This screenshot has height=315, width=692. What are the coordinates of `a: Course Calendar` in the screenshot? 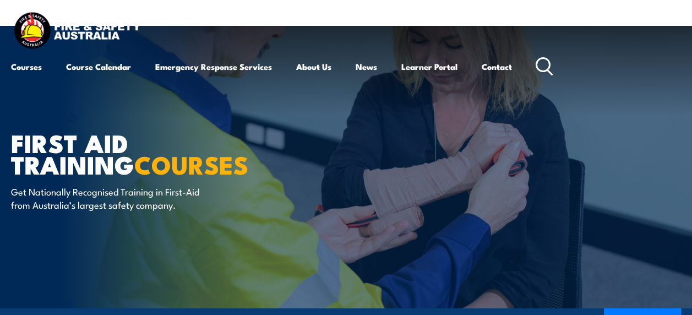 It's located at (98, 67).